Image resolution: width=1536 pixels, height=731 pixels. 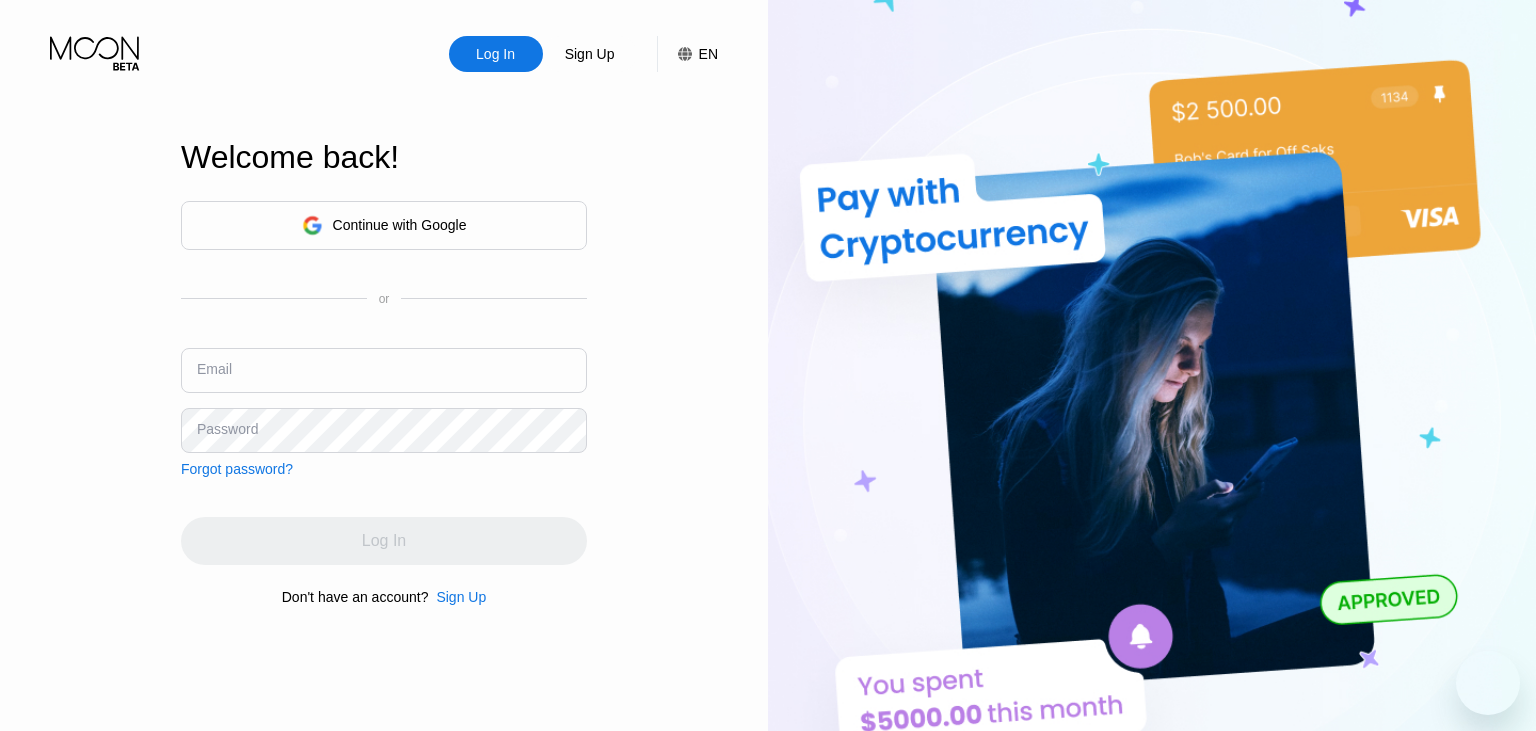 What do you see at coordinates (227, 429) in the screenshot?
I see `div: Password` at bounding box center [227, 429].